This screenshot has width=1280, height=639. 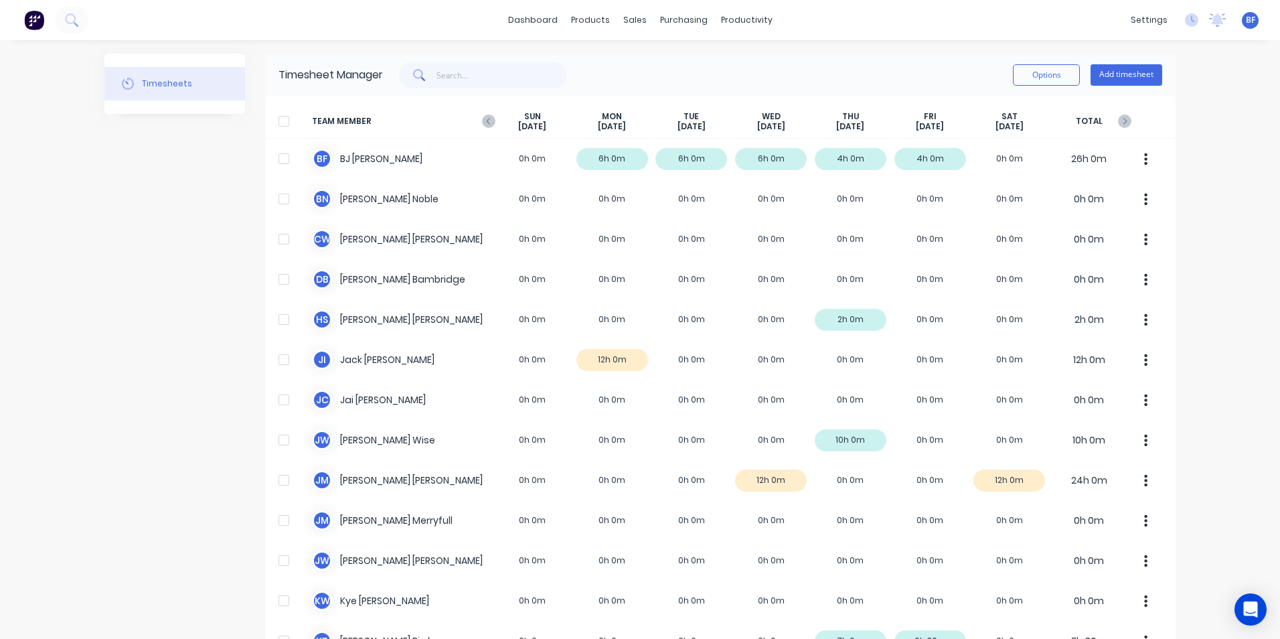 What do you see at coordinates (1089, 121) in the screenshot?
I see `span: TOTAL` at bounding box center [1089, 121].